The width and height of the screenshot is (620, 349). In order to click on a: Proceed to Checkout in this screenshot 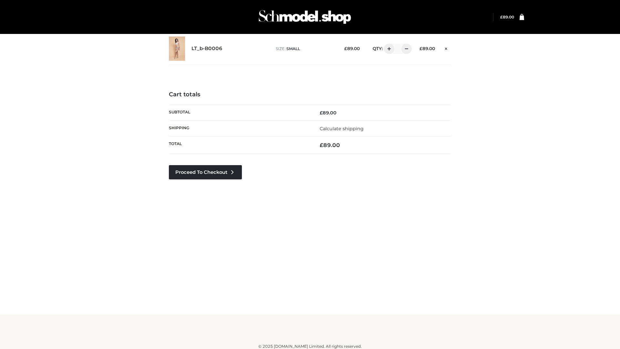, I will do `click(206, 172)`.